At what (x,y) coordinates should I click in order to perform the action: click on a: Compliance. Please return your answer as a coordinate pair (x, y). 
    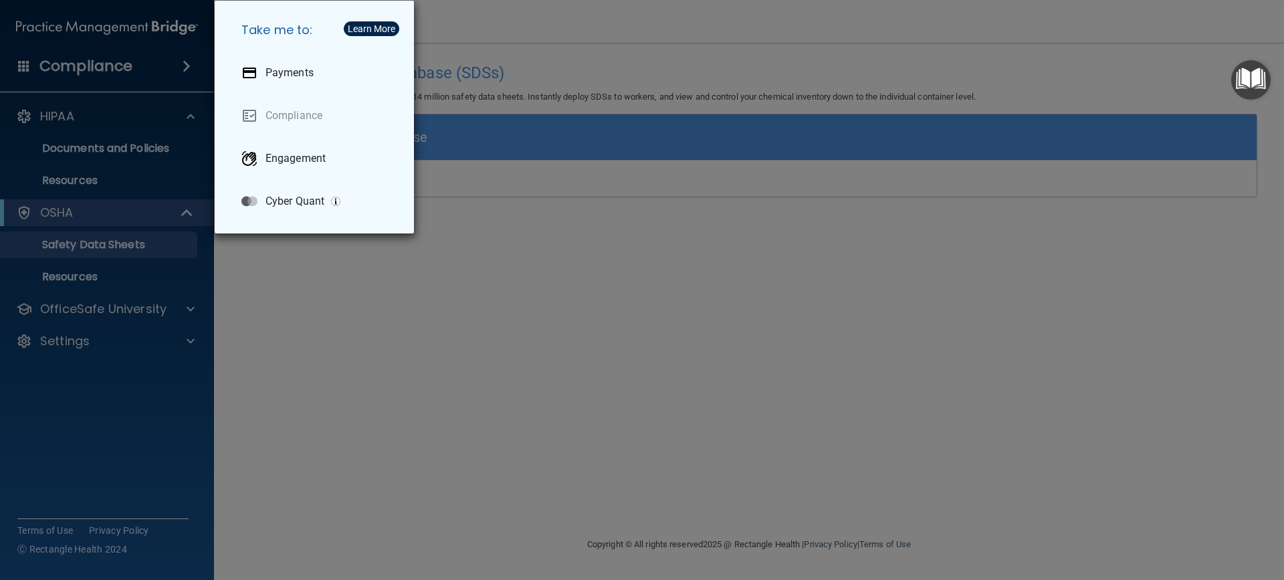
    Looking at the image, I should click on (317, 116).